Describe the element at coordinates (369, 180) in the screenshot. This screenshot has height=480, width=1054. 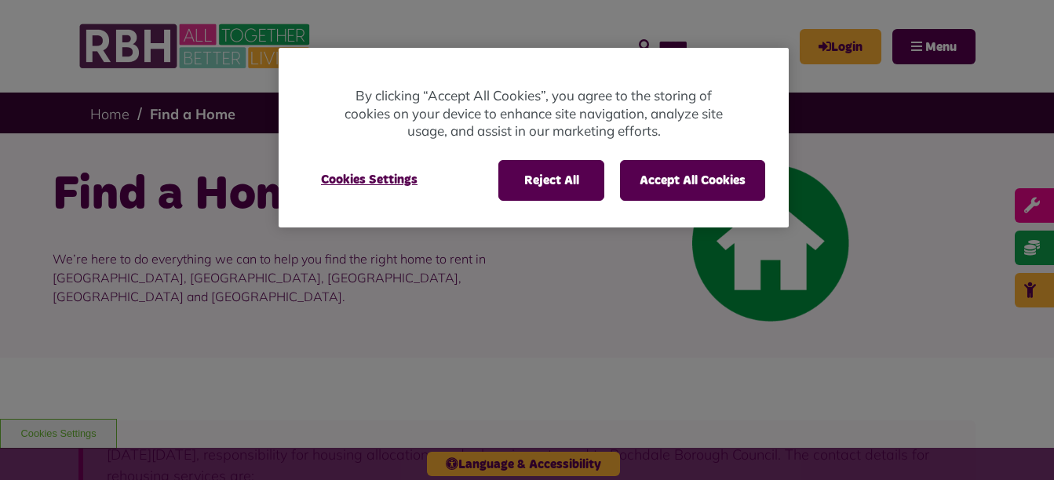
I see `button: Cookies Settings` at that location.